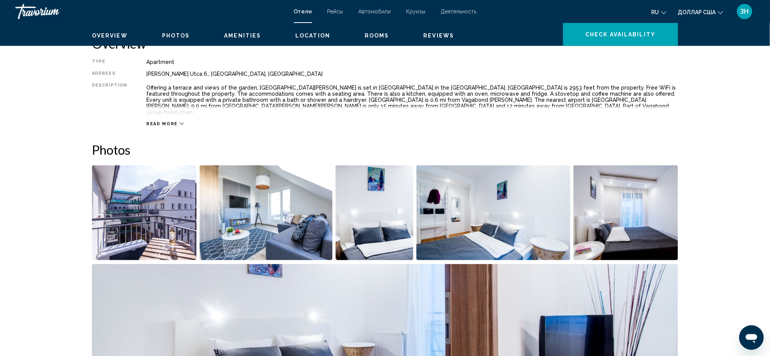  Describe the element at coordinates (176, 36) in the screenshot. I see `button: Photos` at that location.